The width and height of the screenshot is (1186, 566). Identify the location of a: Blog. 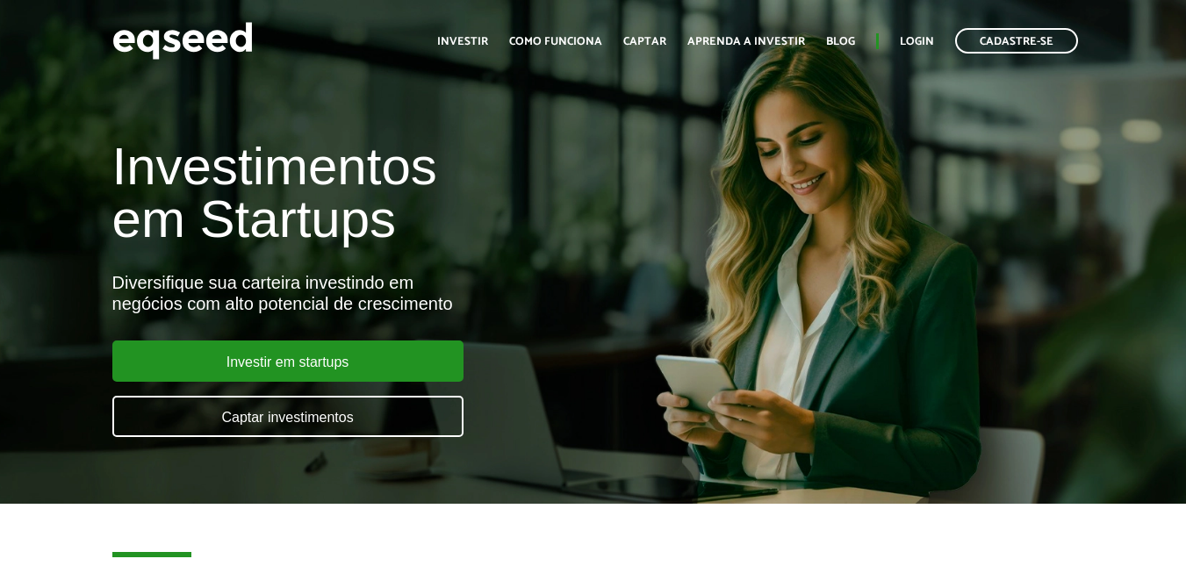
(840, 41).